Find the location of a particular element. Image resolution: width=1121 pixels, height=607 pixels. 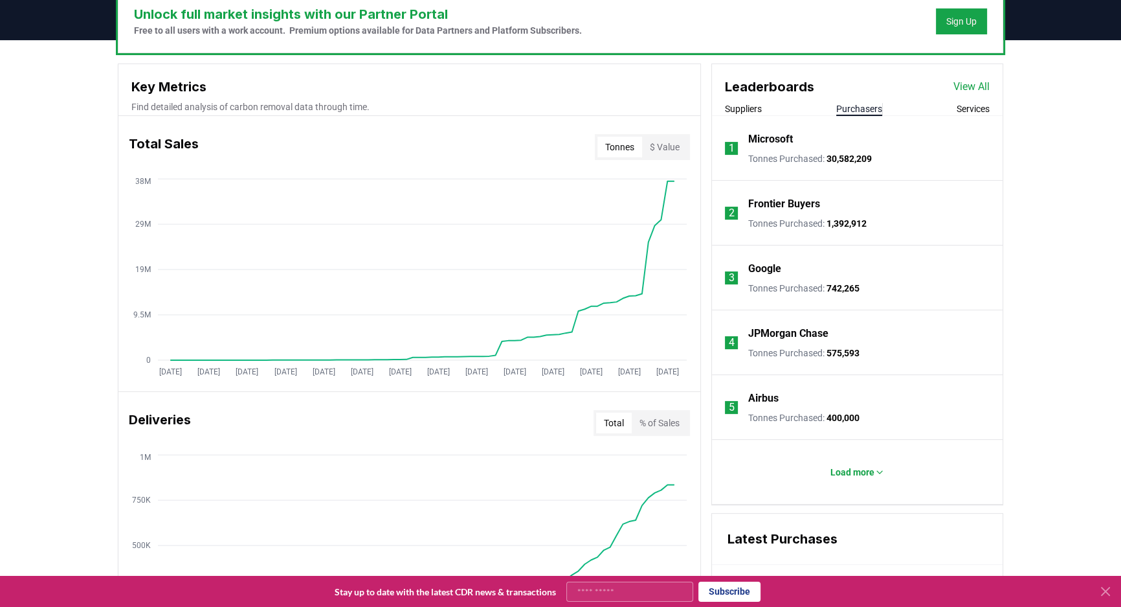

span: 1,392,912 is located at coordinates (847, 223).